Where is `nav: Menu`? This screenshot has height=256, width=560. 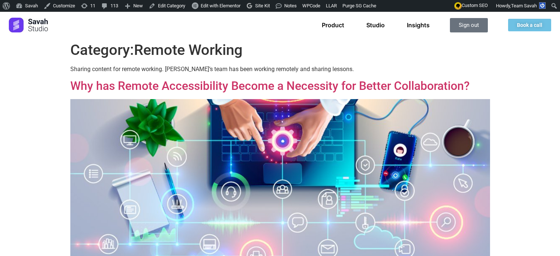
nav: Menu is located at coordinates (376, 25).